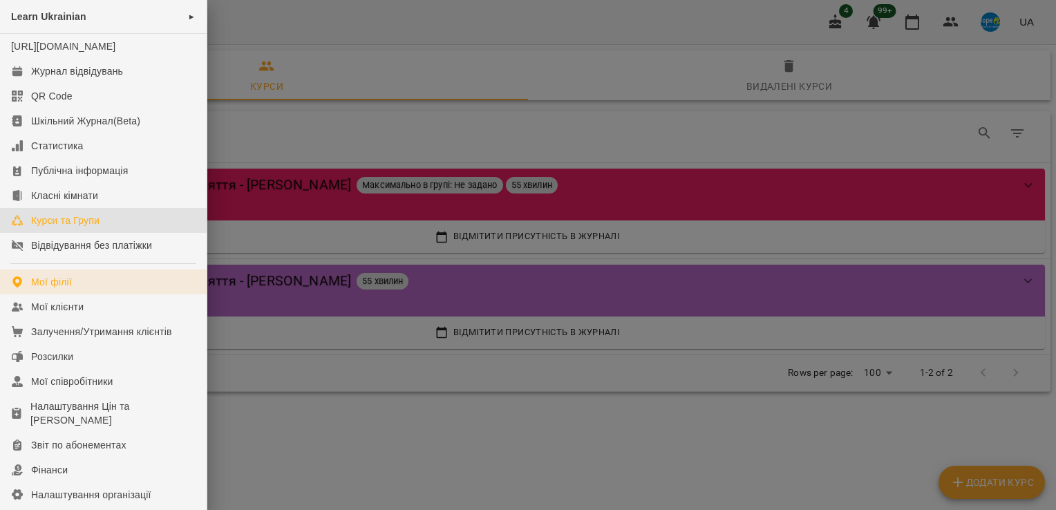 The width and height of the screenshot is (1056, 510). I want to click on div: Шкільний Журнал(Beta), so click(86, 121).